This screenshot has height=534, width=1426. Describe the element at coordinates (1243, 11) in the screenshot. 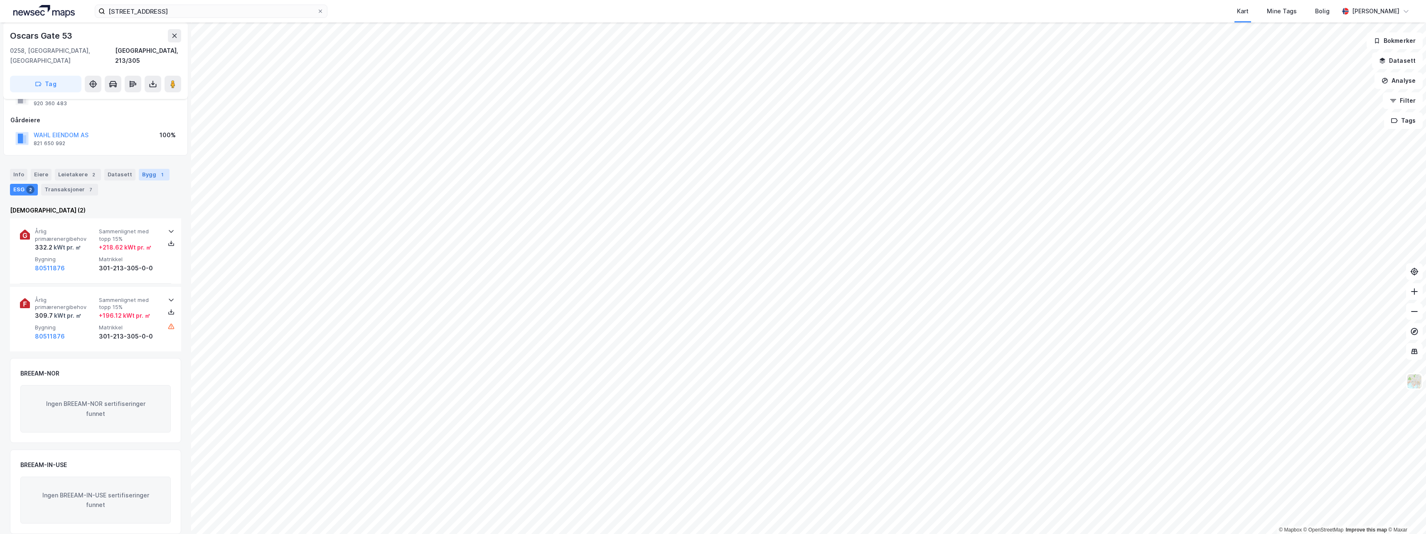

I see `div: Kart` at that location.